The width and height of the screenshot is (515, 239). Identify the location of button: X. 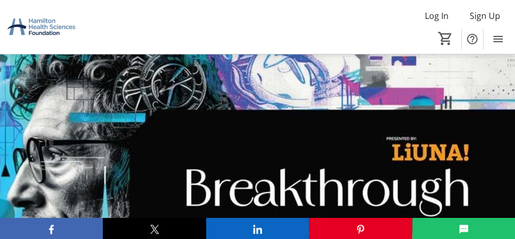
(154, 228).